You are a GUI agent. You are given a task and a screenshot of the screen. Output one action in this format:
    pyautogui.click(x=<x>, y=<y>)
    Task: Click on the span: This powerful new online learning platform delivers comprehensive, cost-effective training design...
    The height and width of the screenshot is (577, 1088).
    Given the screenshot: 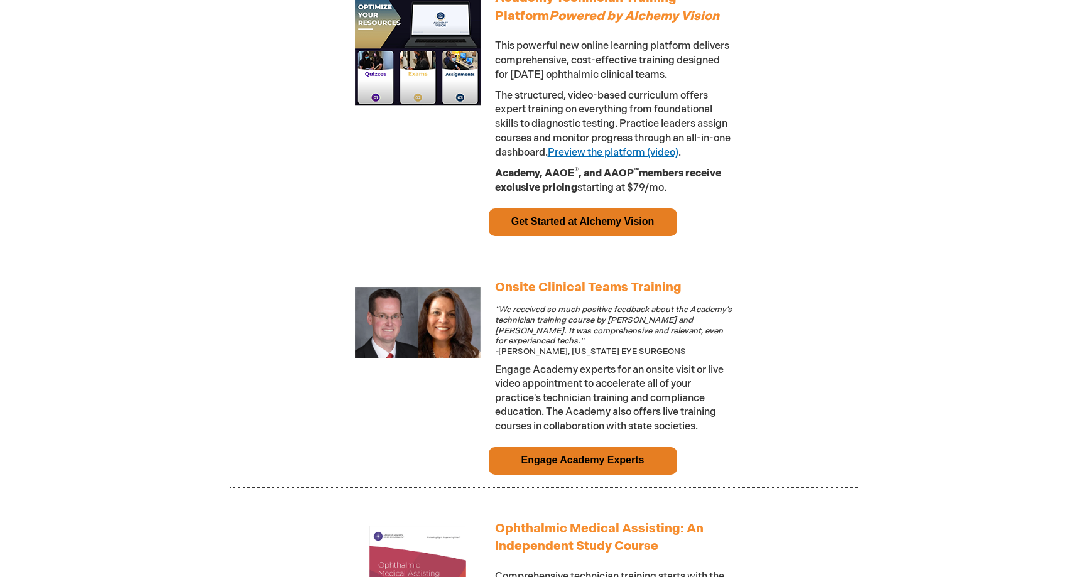 What is the action you would take?
    pyautogui.click(x=612, y=60)
    